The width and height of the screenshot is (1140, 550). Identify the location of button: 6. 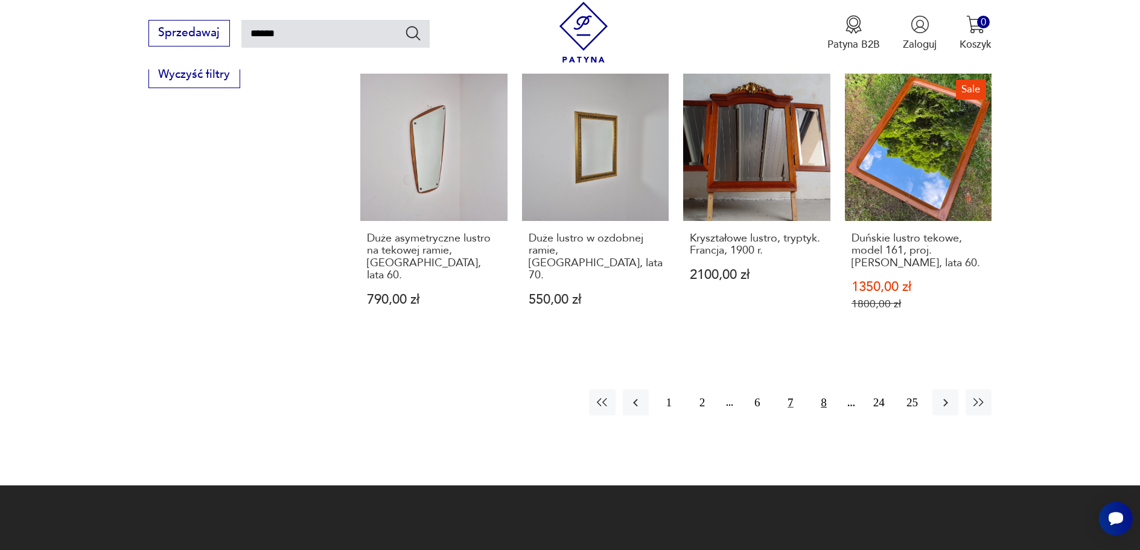
(757, 402).